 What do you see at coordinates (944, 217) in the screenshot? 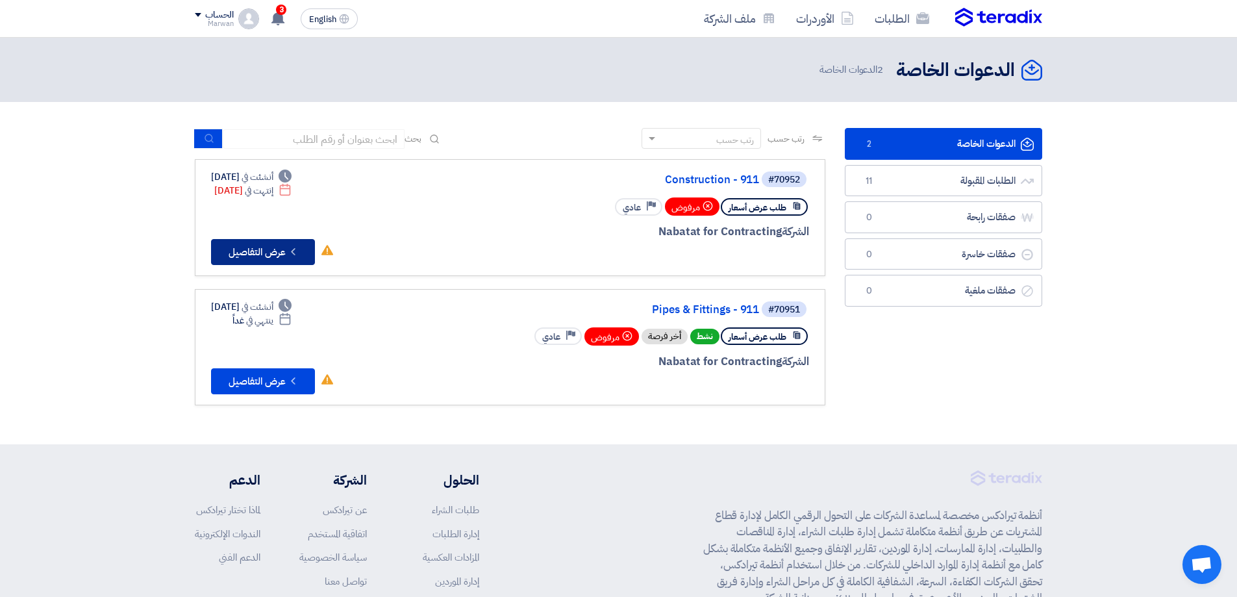
I see `a: صفقات رابحة0` at bounding box center [944, 217].